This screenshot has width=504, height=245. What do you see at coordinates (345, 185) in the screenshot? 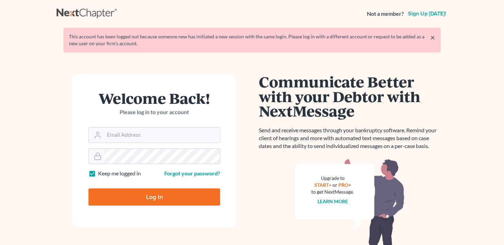
I see `a: PRO+` at bounding box center [345, 185].